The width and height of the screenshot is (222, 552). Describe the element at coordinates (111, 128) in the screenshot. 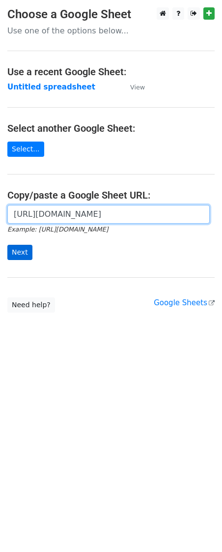

I see `h4: Select another Google Sheet:` at that location.